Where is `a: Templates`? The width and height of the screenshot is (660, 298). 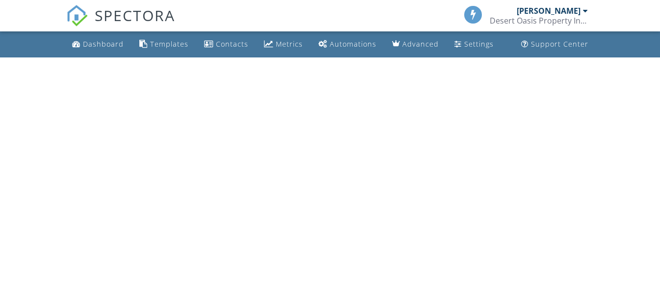 a: Templates is located at coordinates (164, 44).